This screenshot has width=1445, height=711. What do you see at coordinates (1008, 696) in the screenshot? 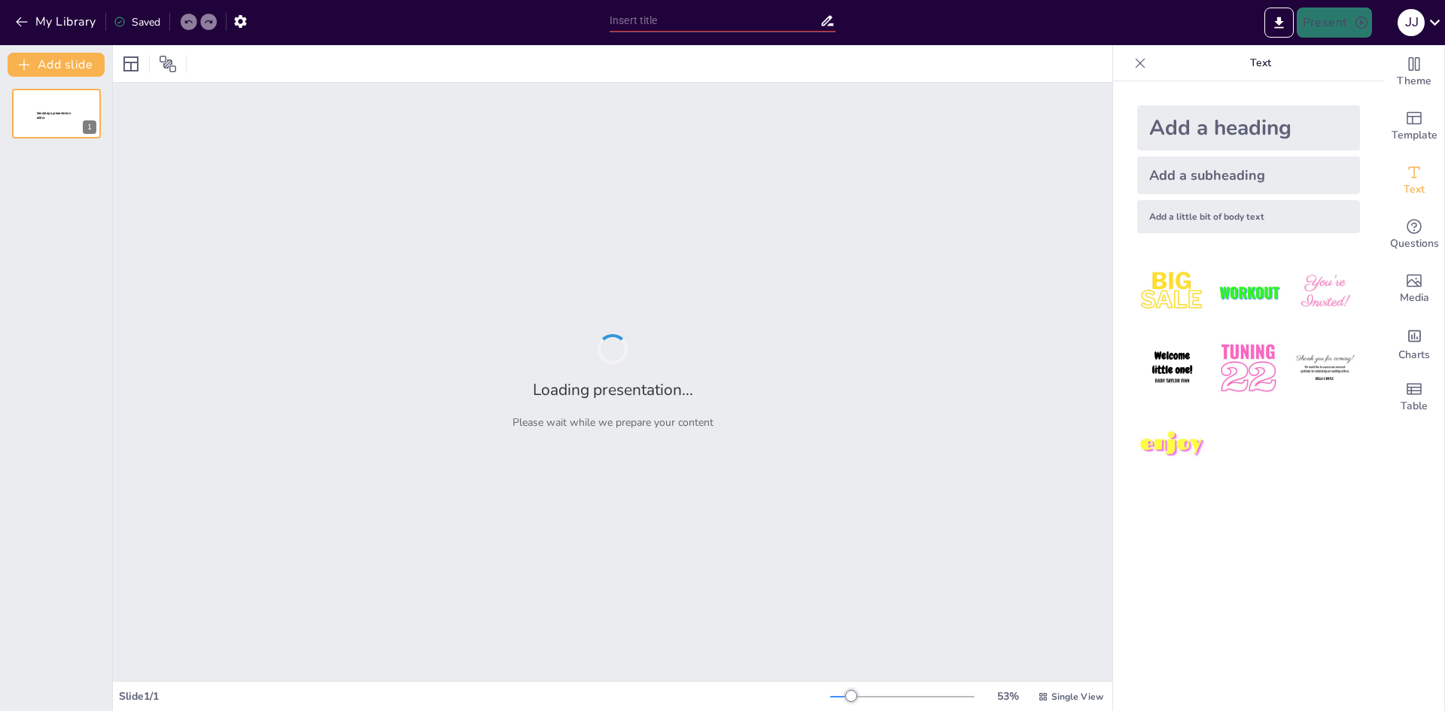
I see `div: 53 %` at bounding box center [1008, 696].